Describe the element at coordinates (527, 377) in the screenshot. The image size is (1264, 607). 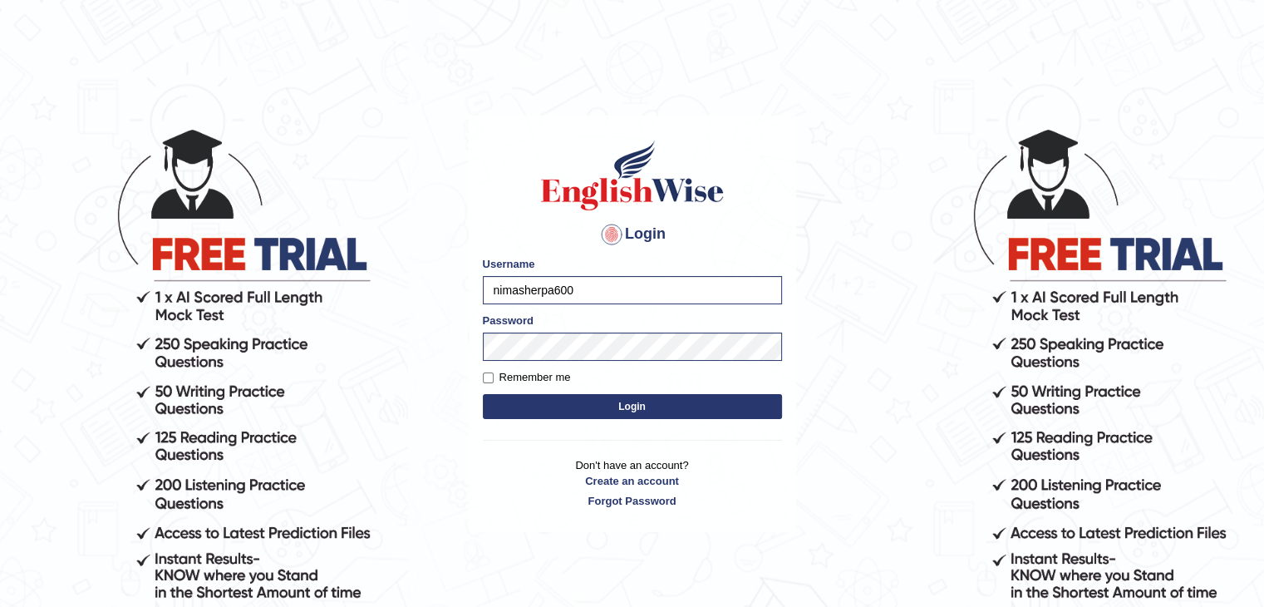
I see `label: Remember me` at that location.